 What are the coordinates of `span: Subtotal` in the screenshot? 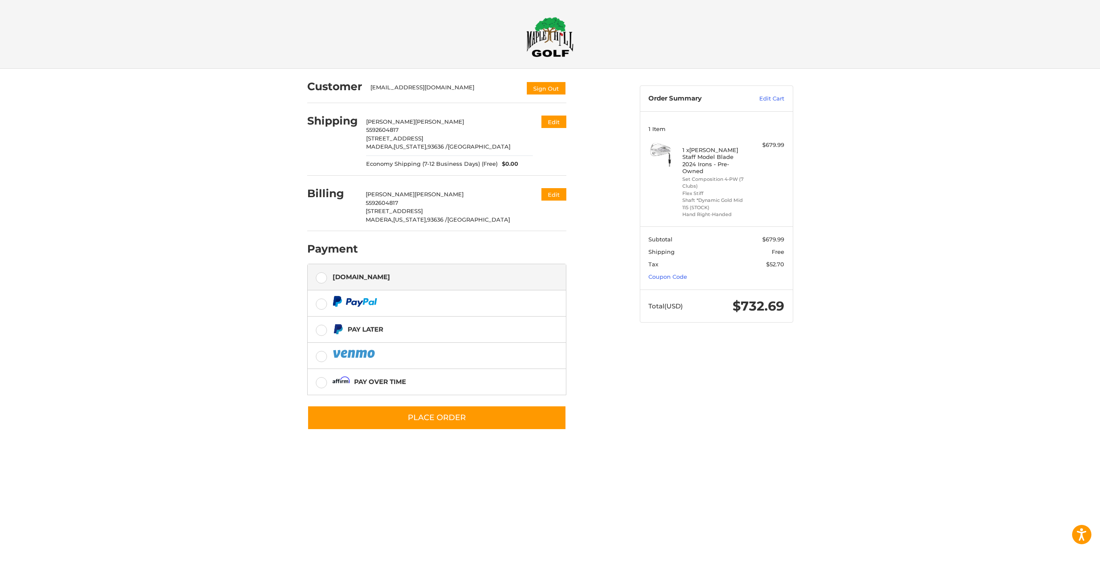 It's located at (661, 239).